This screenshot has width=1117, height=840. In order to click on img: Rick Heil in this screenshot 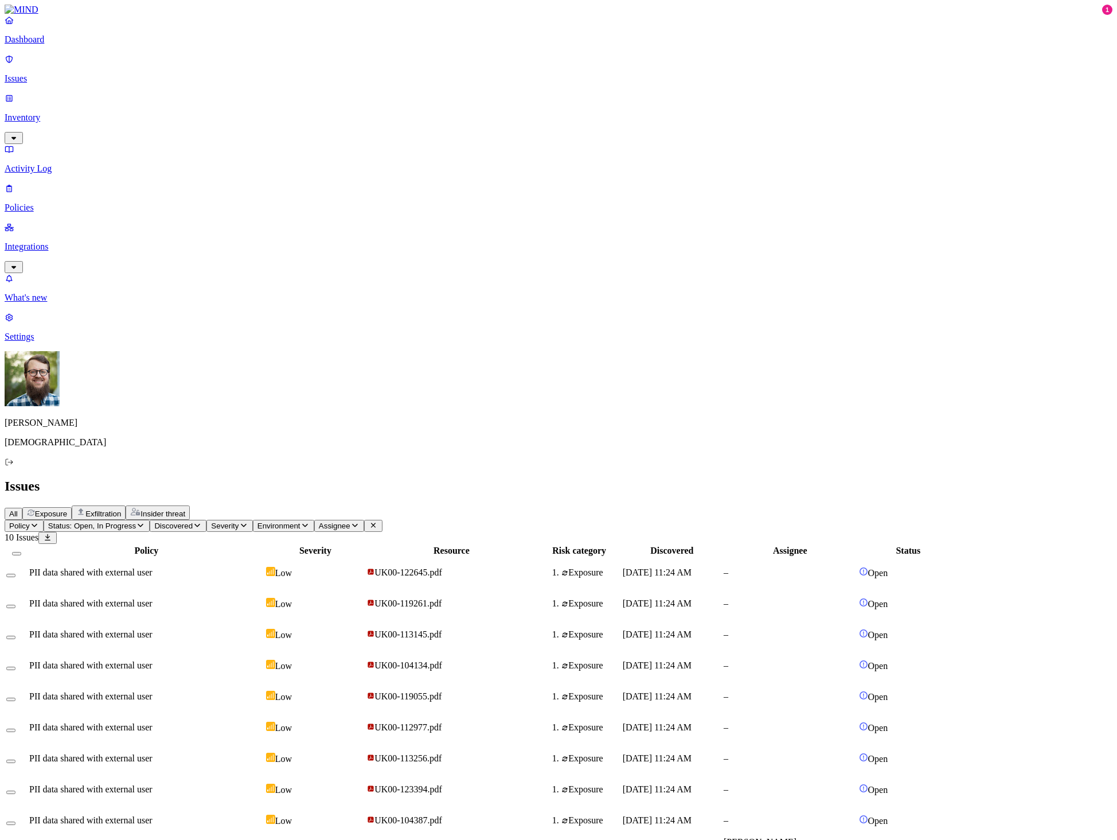, I will do `click(32, 379)`.